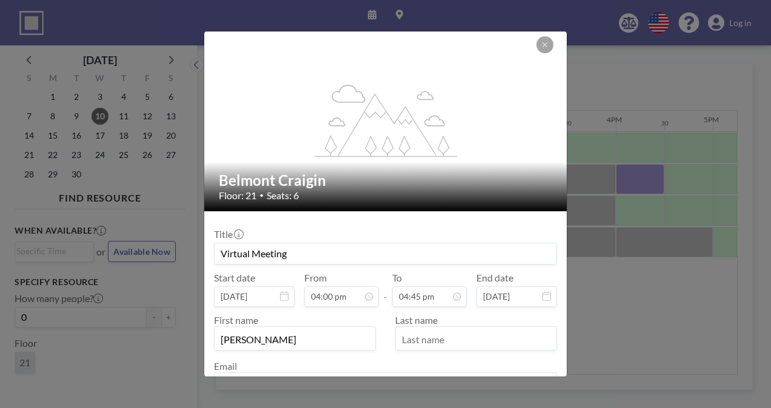 This screenshot has width=771, height=408. Describe the element at coordinates (494, 278) in the screenshot. I see `label: End date` at that location.